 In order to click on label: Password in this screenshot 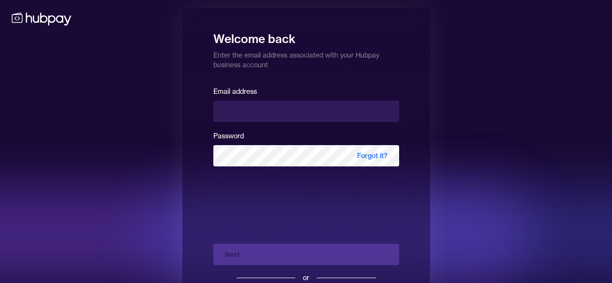, I will do `click(228, 136)`.